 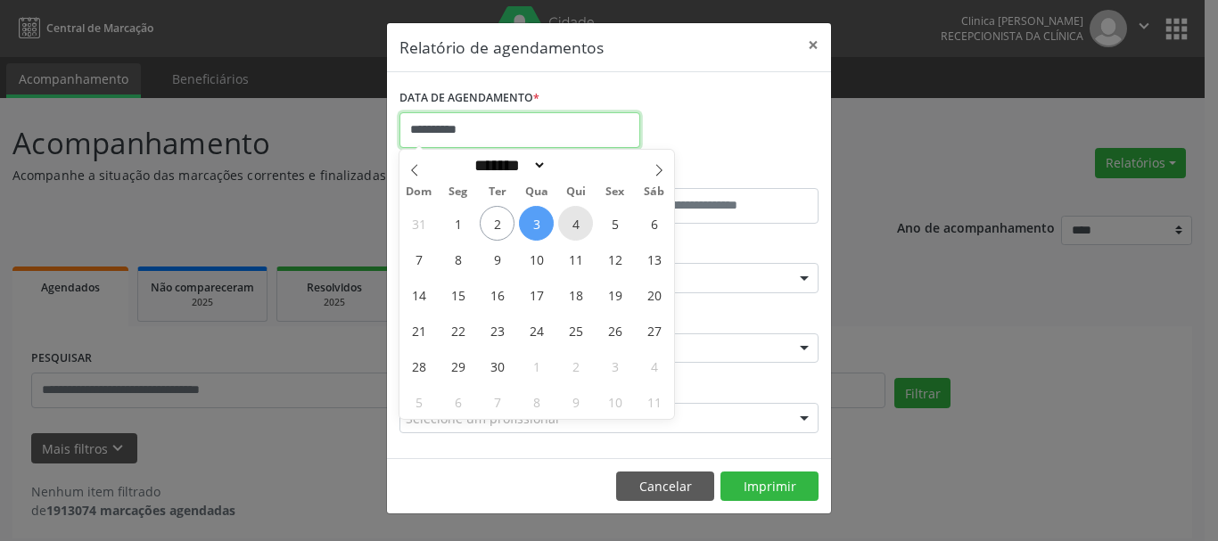 What do you see at coordinates (497, 330) in the screenshot?
I see `span: Setembro 23, 2025` at bounding box center [497, 330].